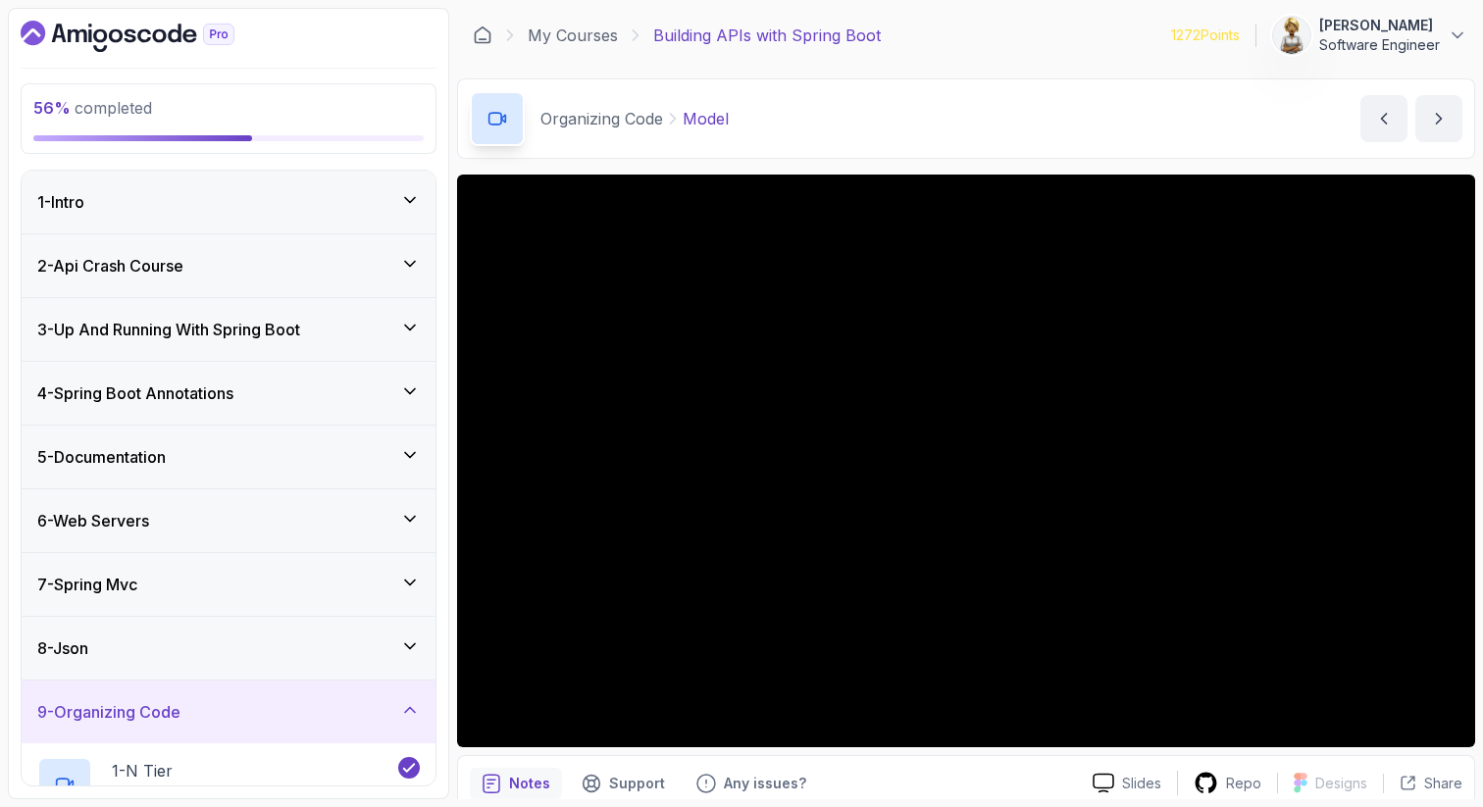 Image resolution: width=1483 pixels, height=807 pixels. What do you see at coordinates (530, 784) in the screenshot?
I see `p: Notes` at bounding box center [530, 784].